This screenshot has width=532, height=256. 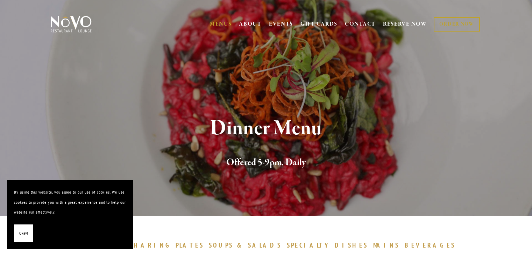 I want to click on a: SHARINGPLATES, so click(x=168, y=245).